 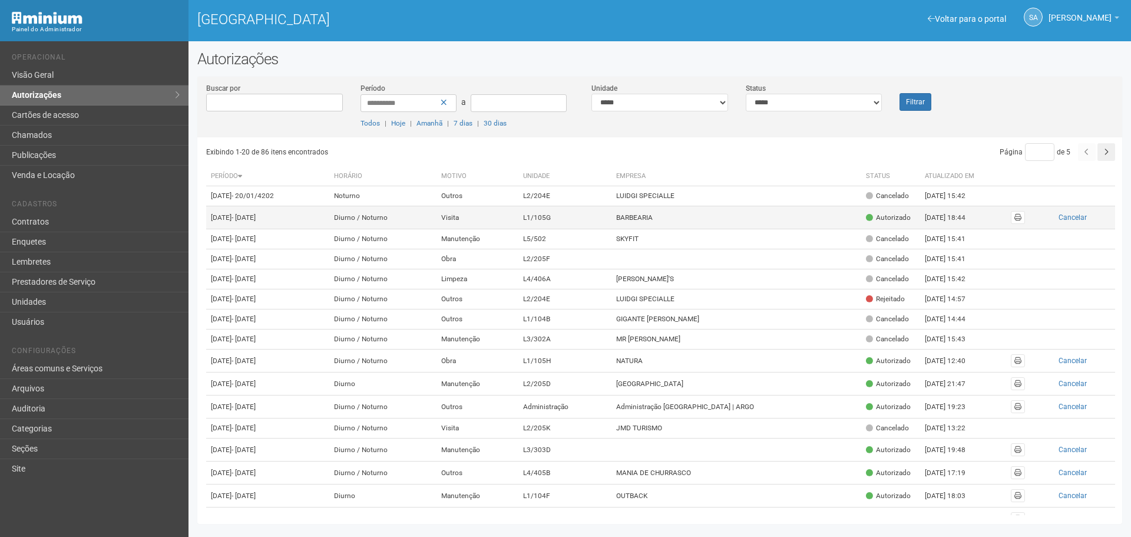 I want to click on label: Período, so click(x=373, y=88).